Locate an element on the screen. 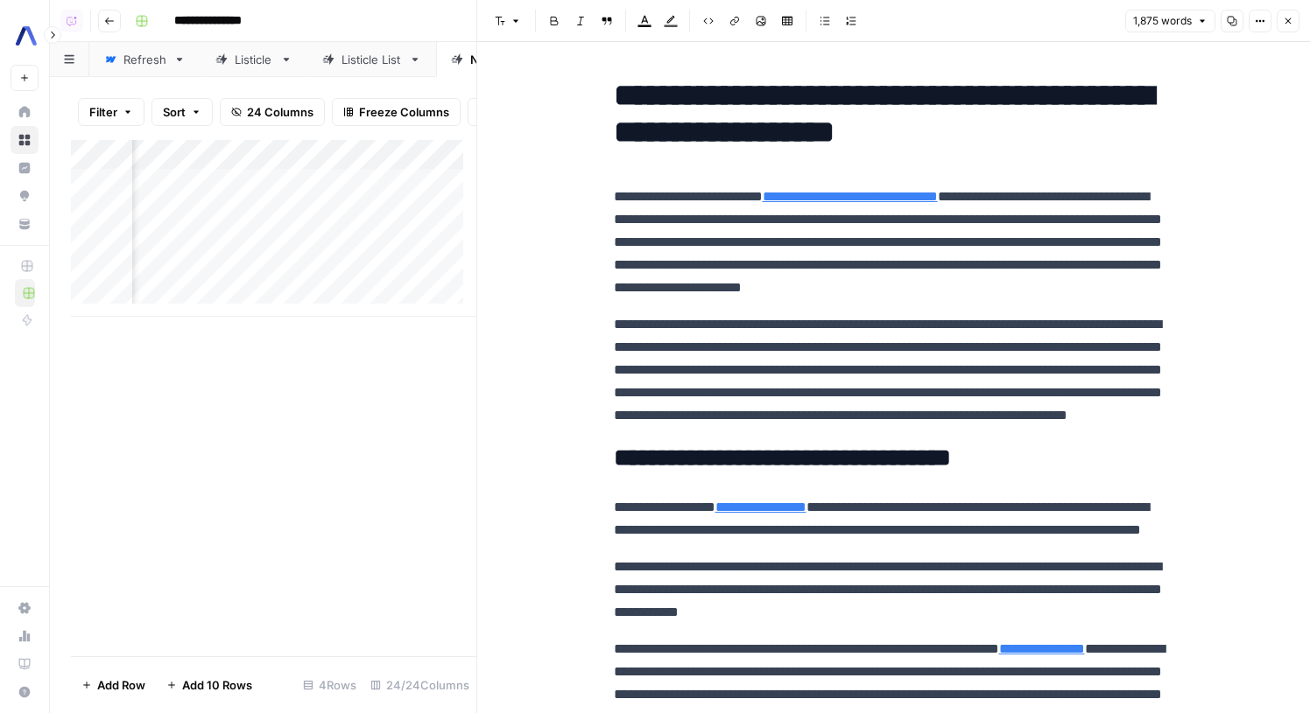 The image size is (1310, 713). a: Listicle is located at coordinates (254, 60).